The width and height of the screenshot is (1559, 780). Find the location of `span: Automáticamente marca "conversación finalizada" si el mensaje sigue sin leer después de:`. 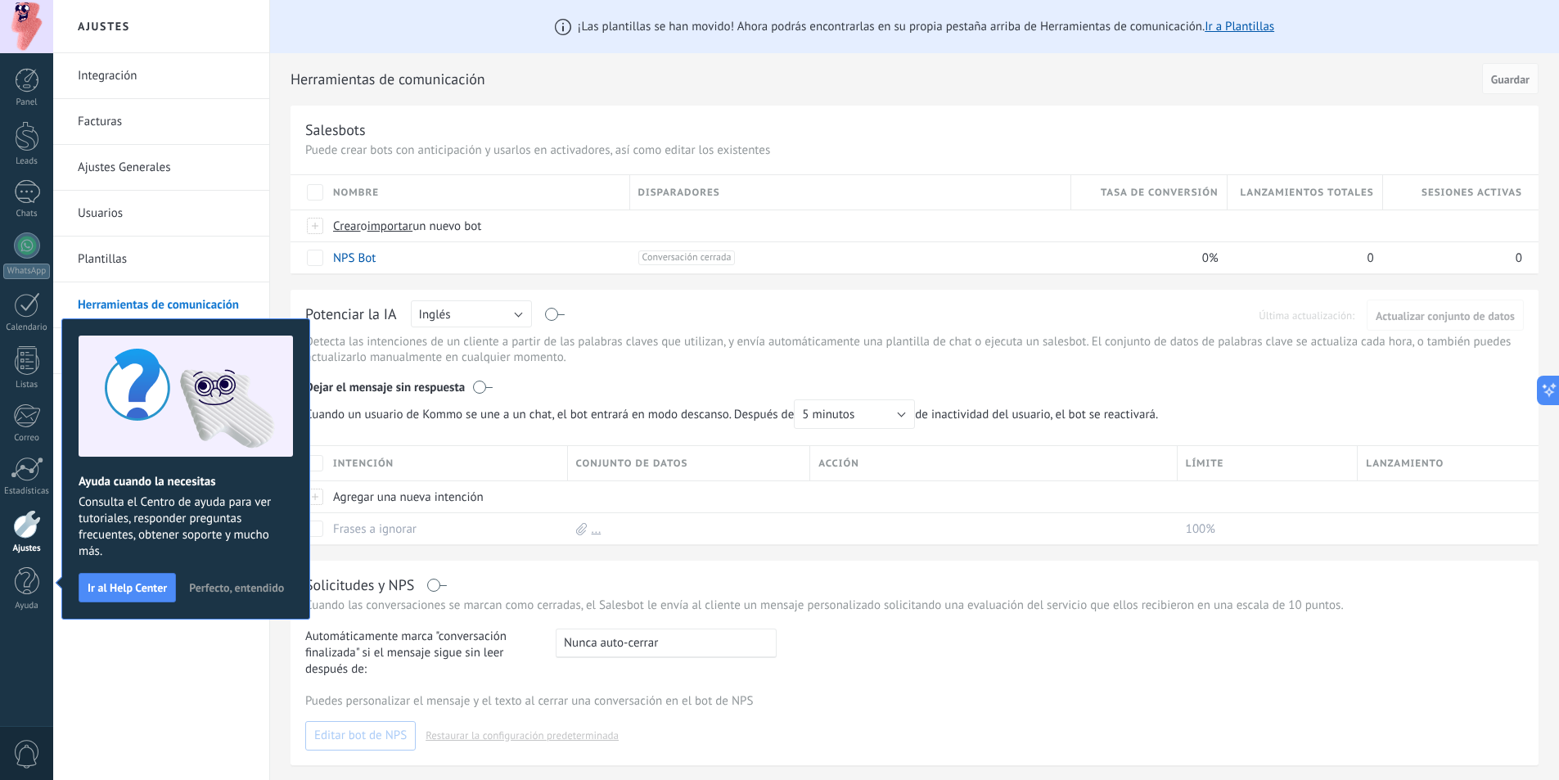

span: Automáticamente marca "conversación finalizada" si el mensaje sigue sin leer después de: is located at coordinates (423, 653).